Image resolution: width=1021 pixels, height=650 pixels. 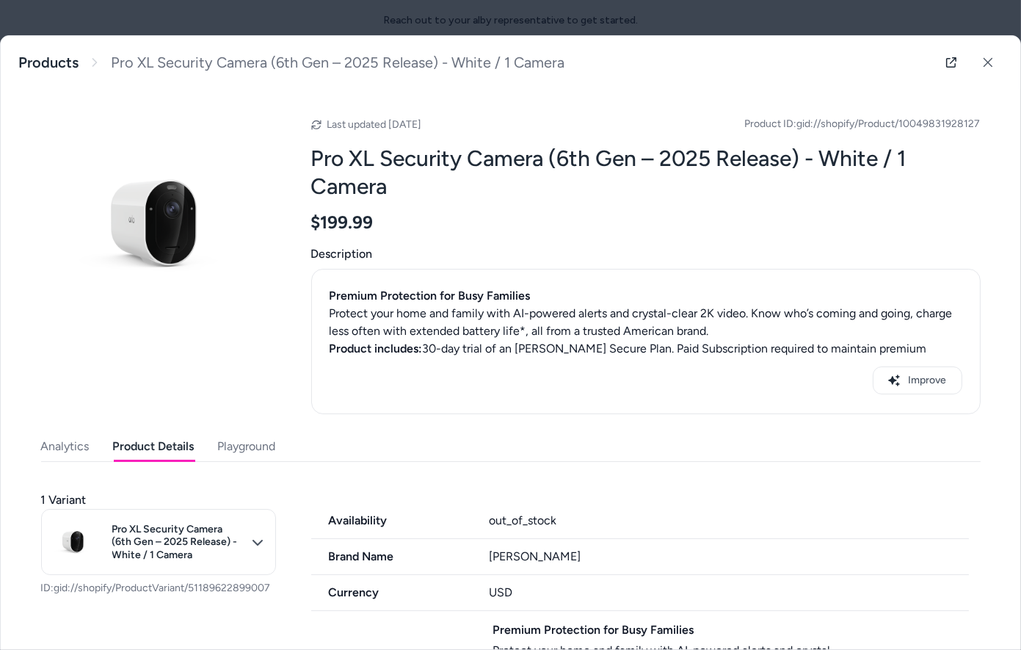 What do you see at coordinates (292, 62) in the screenshot?
I see `nav: breadcrumb` at bounding box center [292, 62].